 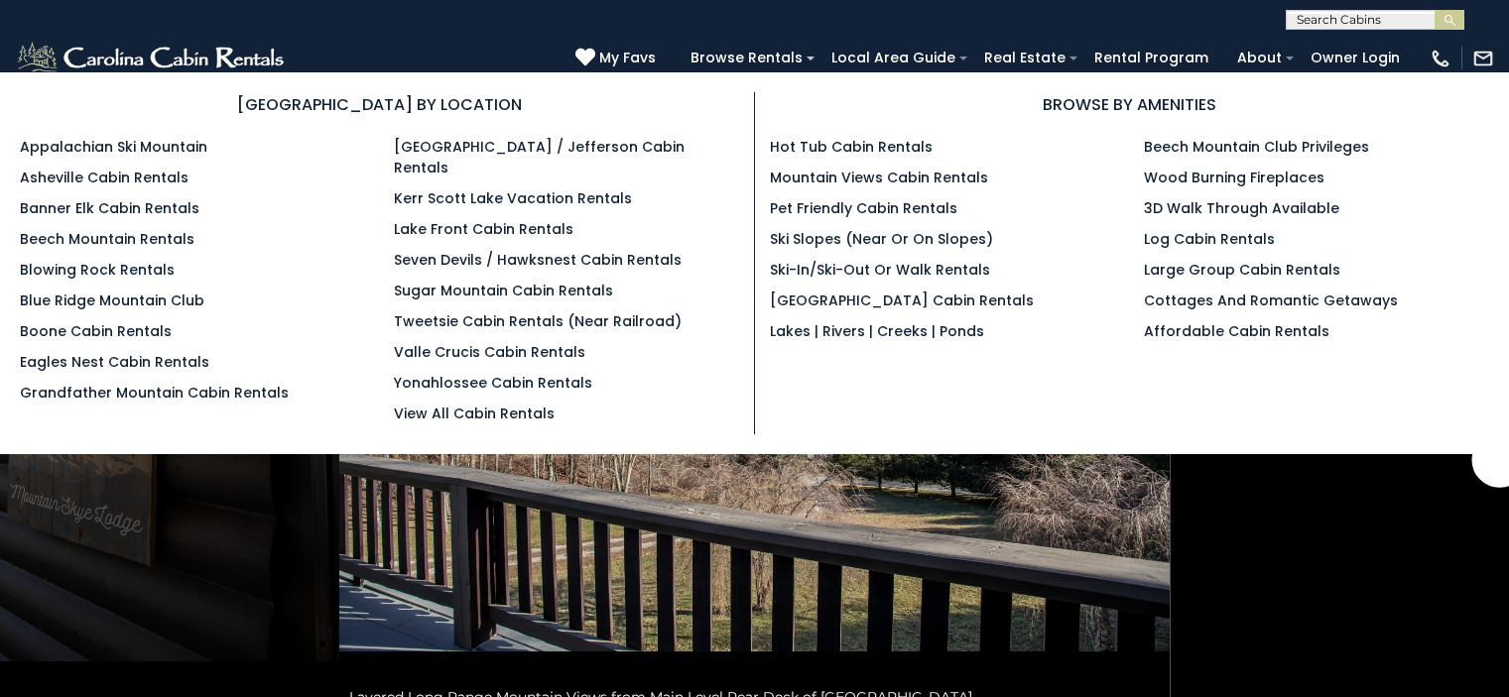 What do you see at coordinates (109, 208) in the screenshot?
I see `a: Banner Elk Cabin Rentals` at bounding box center [109, 208].